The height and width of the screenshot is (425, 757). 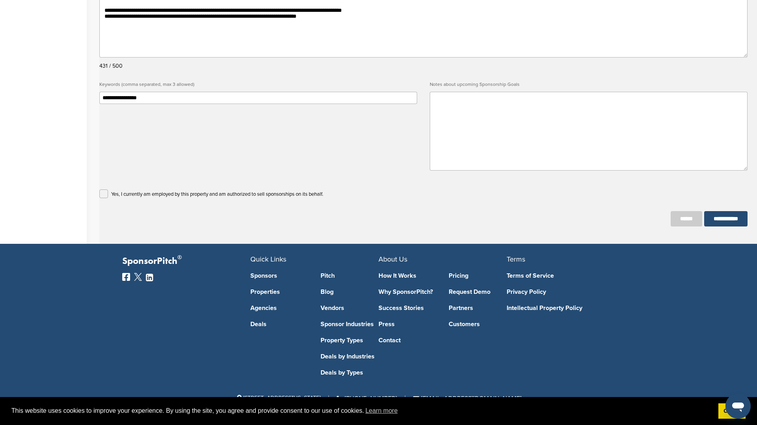 What do you see at coordinates (217, 194) in the screenshot?
I see `p: Yes, I currently am employed by this property and am authorized to sell sponsorships on its behalf.` at bounding box center [217, 194].